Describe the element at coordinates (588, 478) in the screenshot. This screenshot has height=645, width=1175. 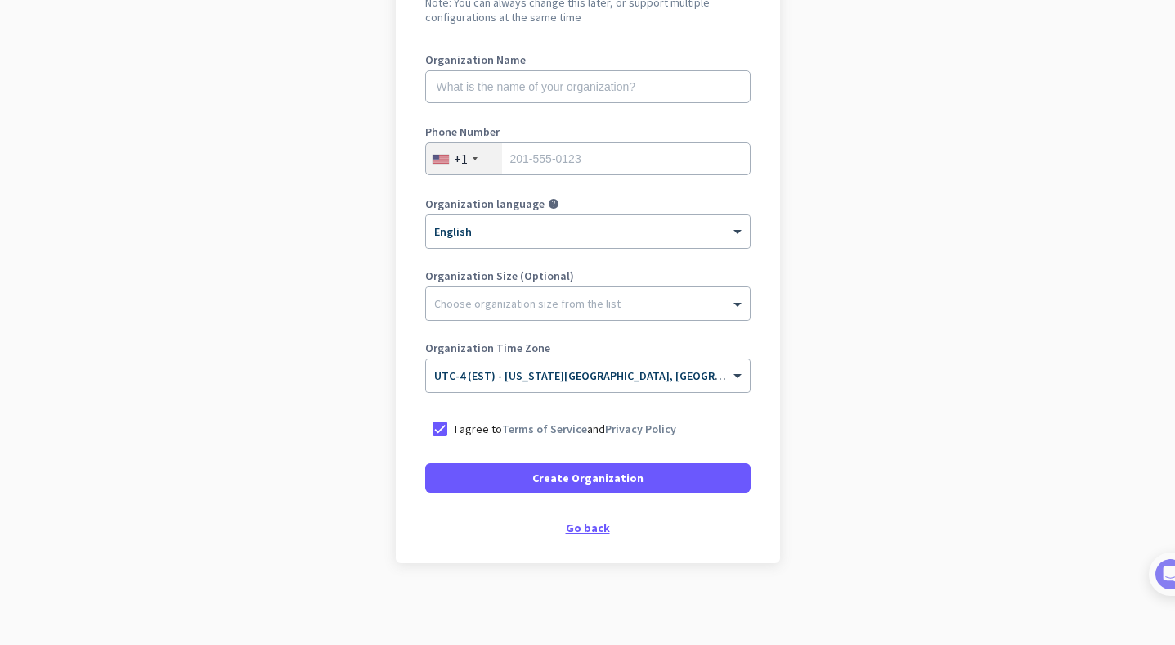
I see `span: Create Organization` at that location.